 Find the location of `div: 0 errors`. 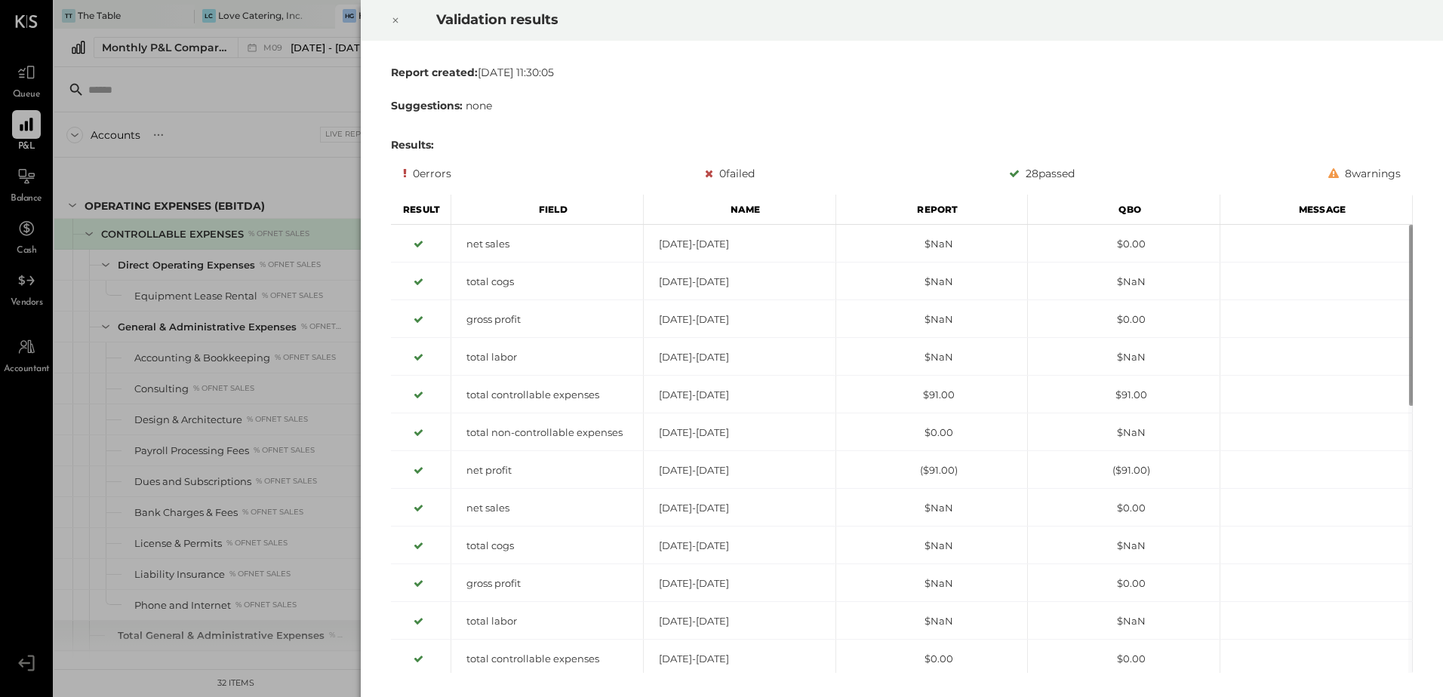

div: 0 errors is located at coordinates (427, 174).